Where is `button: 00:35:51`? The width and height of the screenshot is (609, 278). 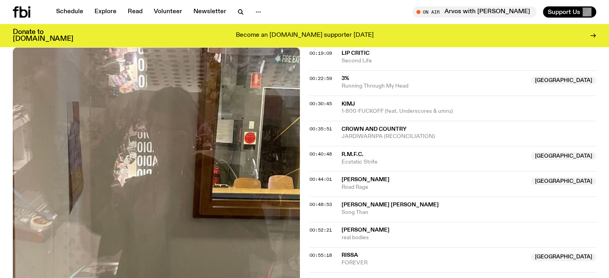 button: 00:35:51 is located at coordinates (321, 129).